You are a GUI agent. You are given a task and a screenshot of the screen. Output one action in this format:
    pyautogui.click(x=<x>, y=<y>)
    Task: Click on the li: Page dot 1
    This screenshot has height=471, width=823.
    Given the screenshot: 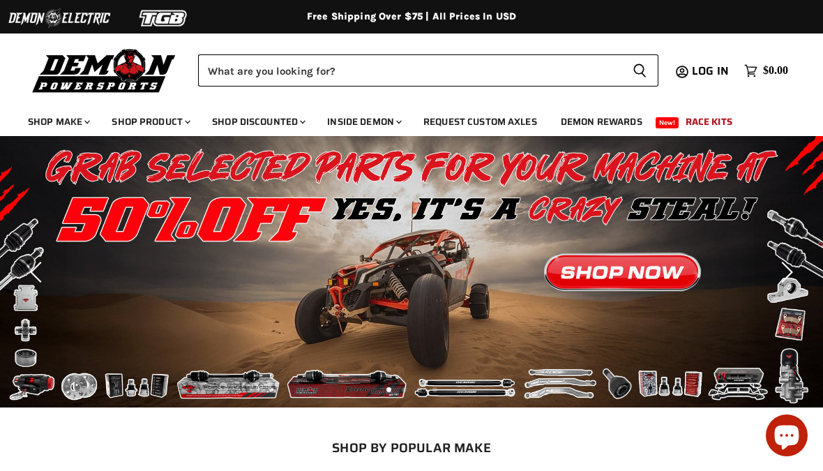 What is the action you would take?
    pyautogui.click(x=389, y=389)
    